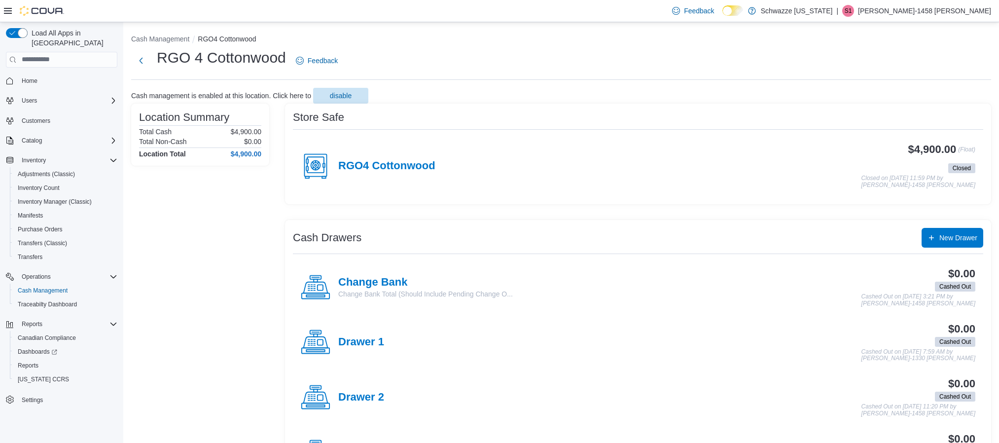 The image size is (999, 443). What do you see at coordinates (66, 338) in the screenshot?
I see `span: Canadian Compliance` at bounding box center [66, 338].